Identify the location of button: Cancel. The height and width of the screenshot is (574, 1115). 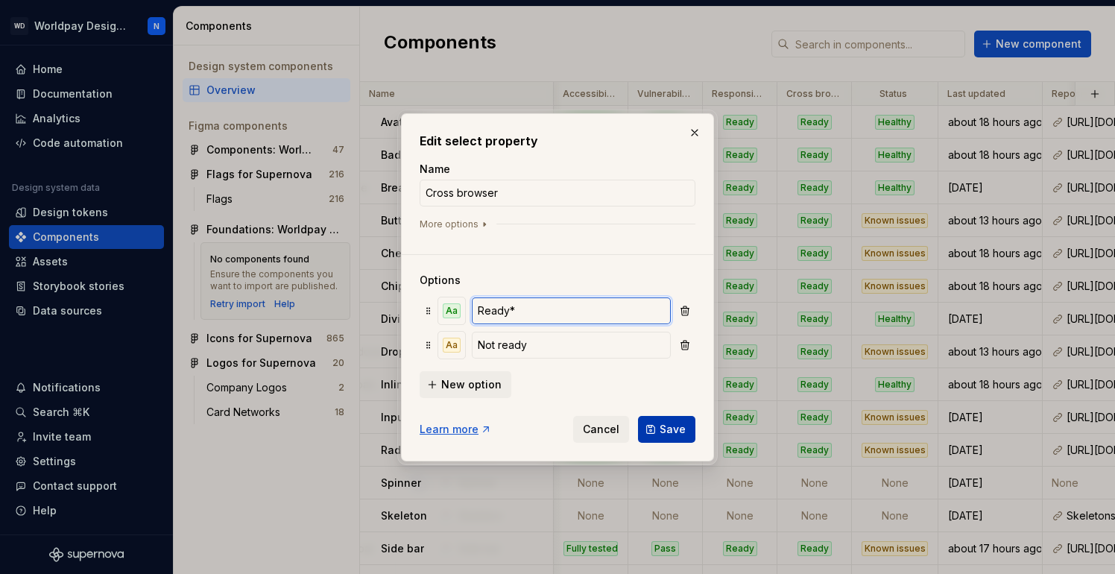
(601, 429).